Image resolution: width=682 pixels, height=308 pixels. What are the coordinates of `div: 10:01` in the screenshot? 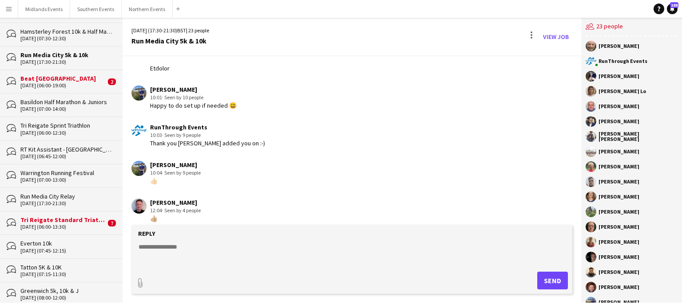 It's located at (193, 98).